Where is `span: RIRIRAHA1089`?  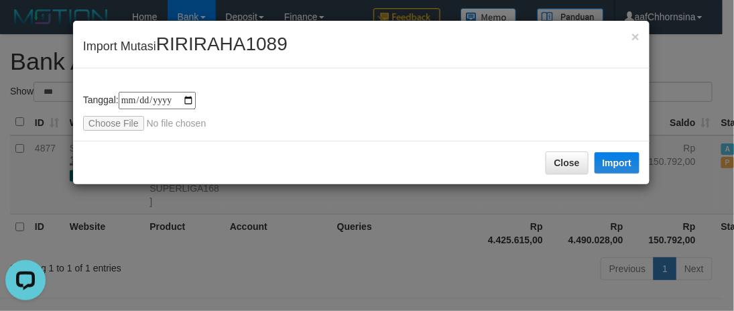
span: RIRIRAHA1089 is located at coordinates (222, 44).